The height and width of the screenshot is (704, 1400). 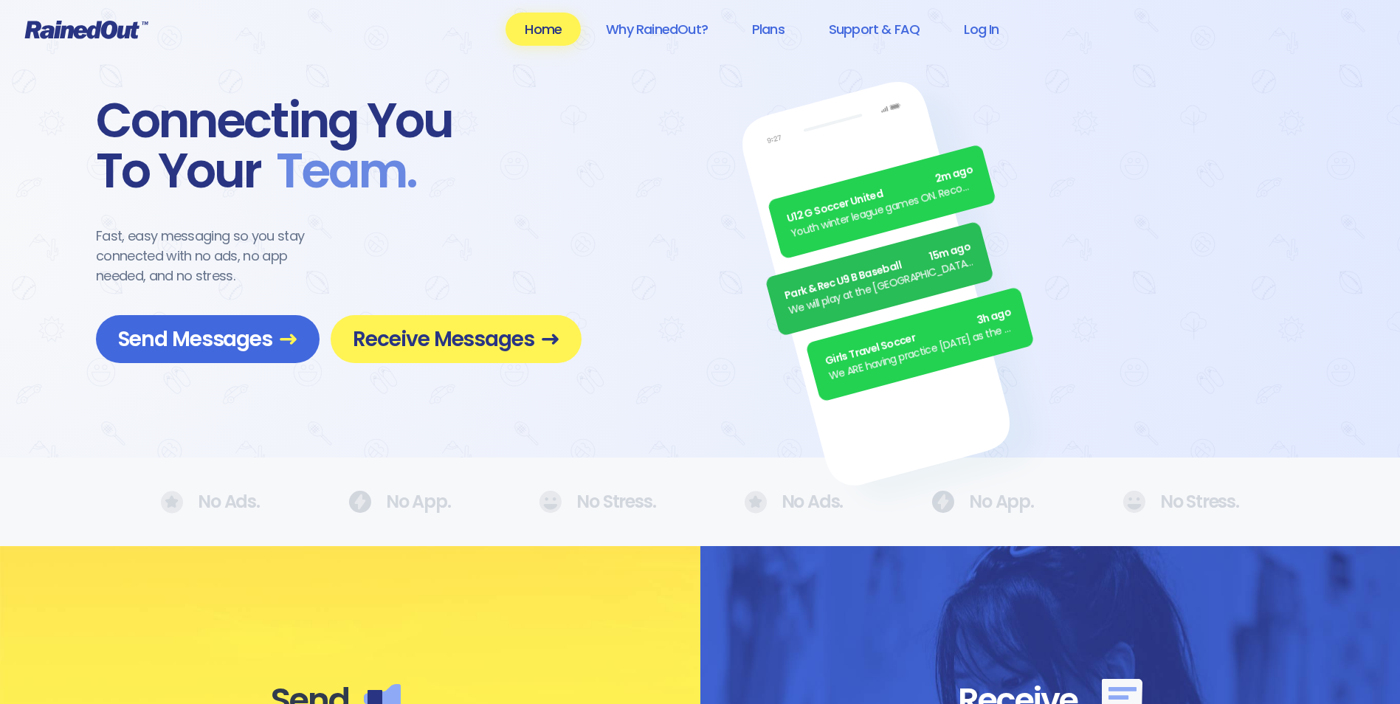 I want to click on div: Youth winter league games ON. Recommend running shoes/sneakers for players as option for footwear., so click(x=884, y=210).